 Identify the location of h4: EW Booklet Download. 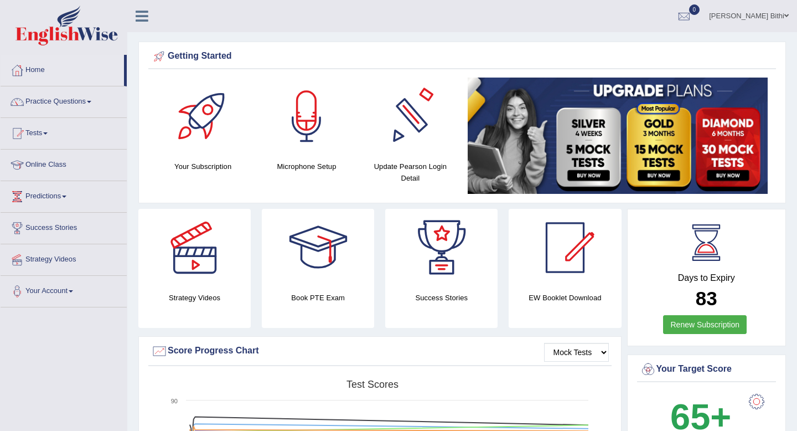
(565, 297).